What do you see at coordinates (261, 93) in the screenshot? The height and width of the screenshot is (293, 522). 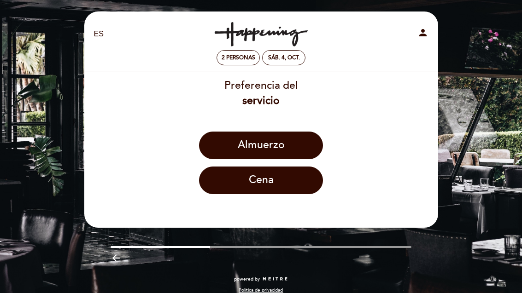 I see `div: Preferencia del` at bounding box center [261, 93].